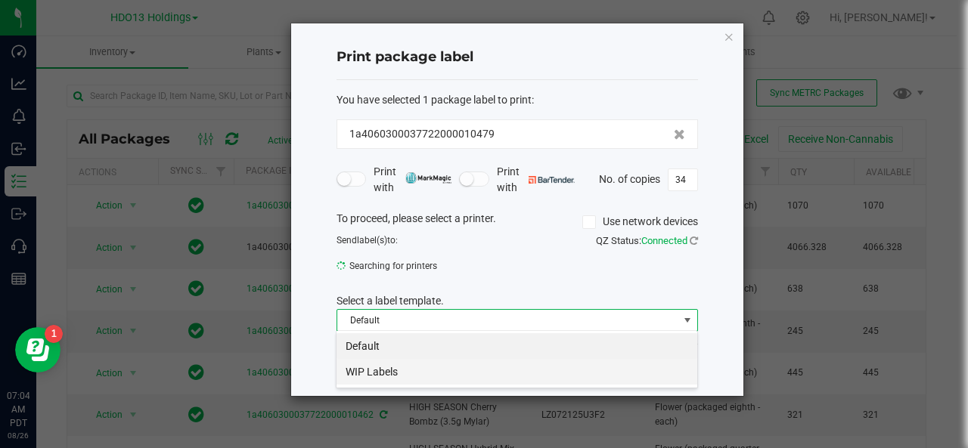 This screenshot has width=968, height=448. I want to click on img: bartender.png, so click(551, 180).